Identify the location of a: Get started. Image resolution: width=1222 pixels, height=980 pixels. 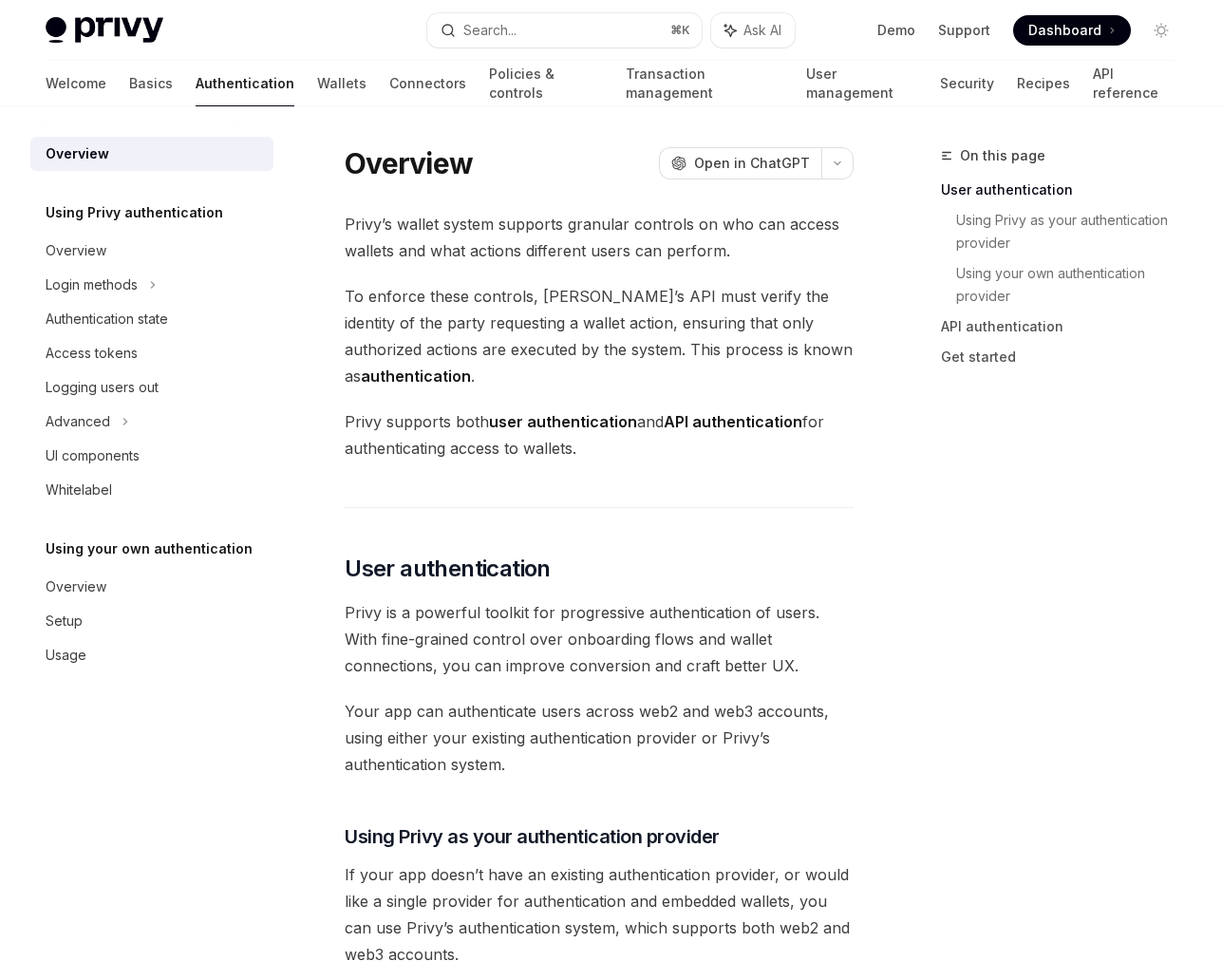
(1067, 357).